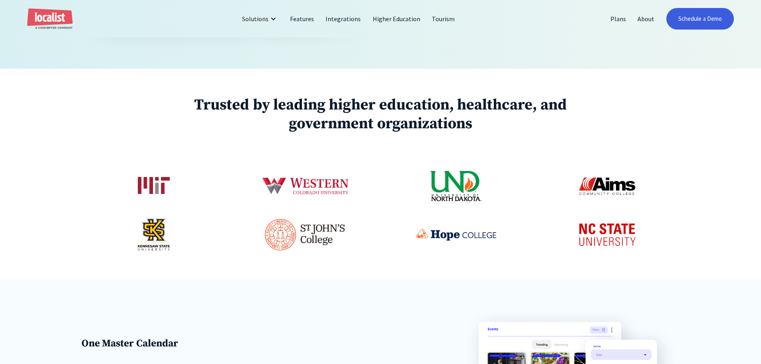 The image size is (761, 364). Describe the element at coordinates (154, 234) in the screenshot. I see `img: Kennesaw State University logo` at that location.